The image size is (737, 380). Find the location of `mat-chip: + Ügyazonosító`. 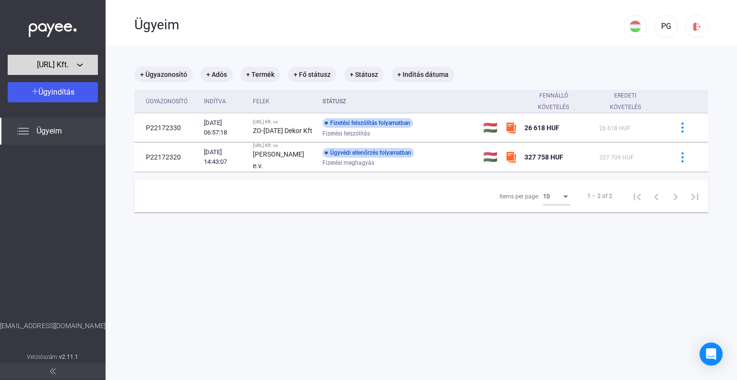

mat-chip: + Ügyazonosító is located at coordinates (164, 74).